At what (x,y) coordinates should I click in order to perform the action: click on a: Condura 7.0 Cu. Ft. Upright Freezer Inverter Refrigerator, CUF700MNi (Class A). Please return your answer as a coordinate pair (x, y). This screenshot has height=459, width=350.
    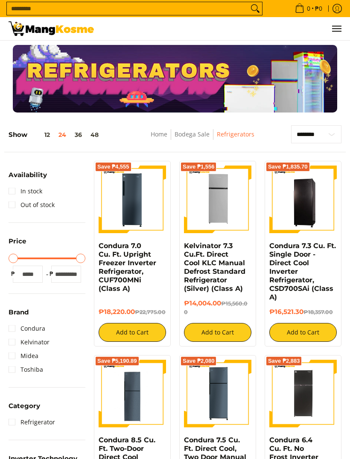
    Looking at the image, I should click on (127, 267).